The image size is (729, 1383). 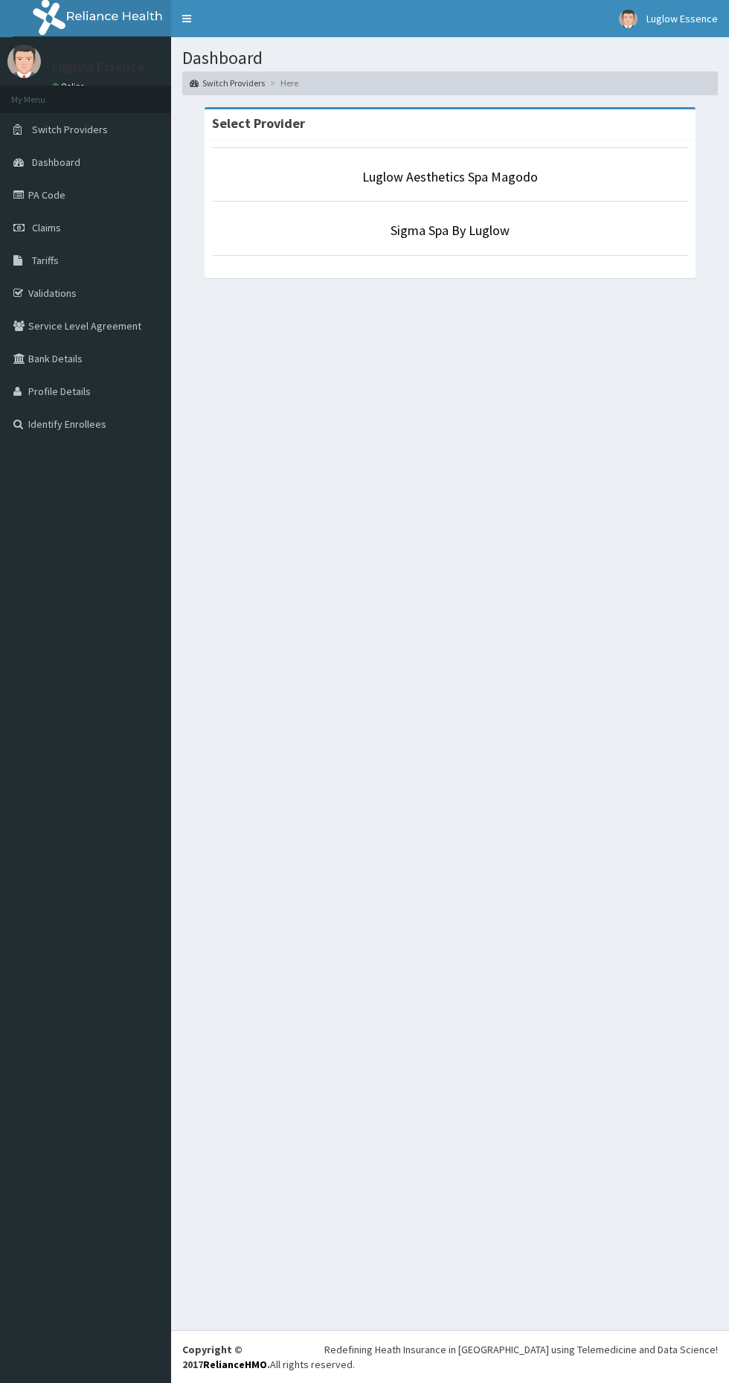 What do you see at coordinates (258, 123) in the screenshot?
I see `strong: Select Provider` at bounding box center [258, 123].